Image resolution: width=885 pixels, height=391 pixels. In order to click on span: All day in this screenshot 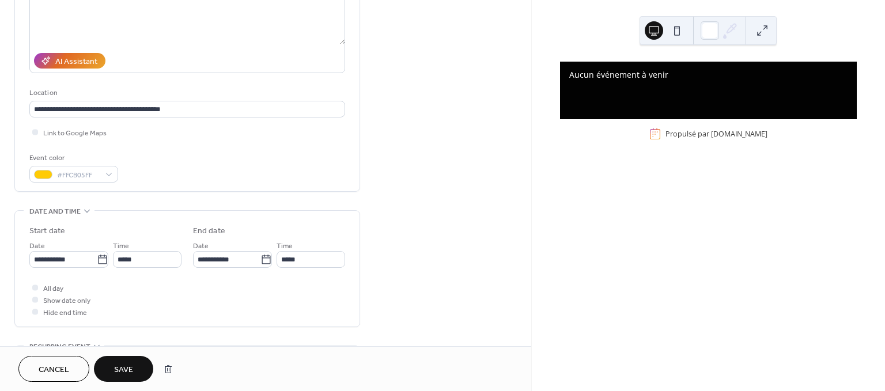, I will do `click(53, 289)`.